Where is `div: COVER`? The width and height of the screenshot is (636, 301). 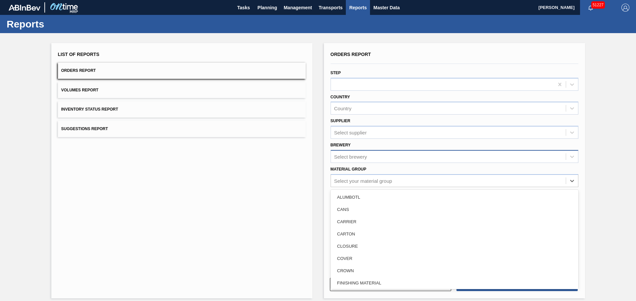
div: COVER is located at coordinates (454, 258).